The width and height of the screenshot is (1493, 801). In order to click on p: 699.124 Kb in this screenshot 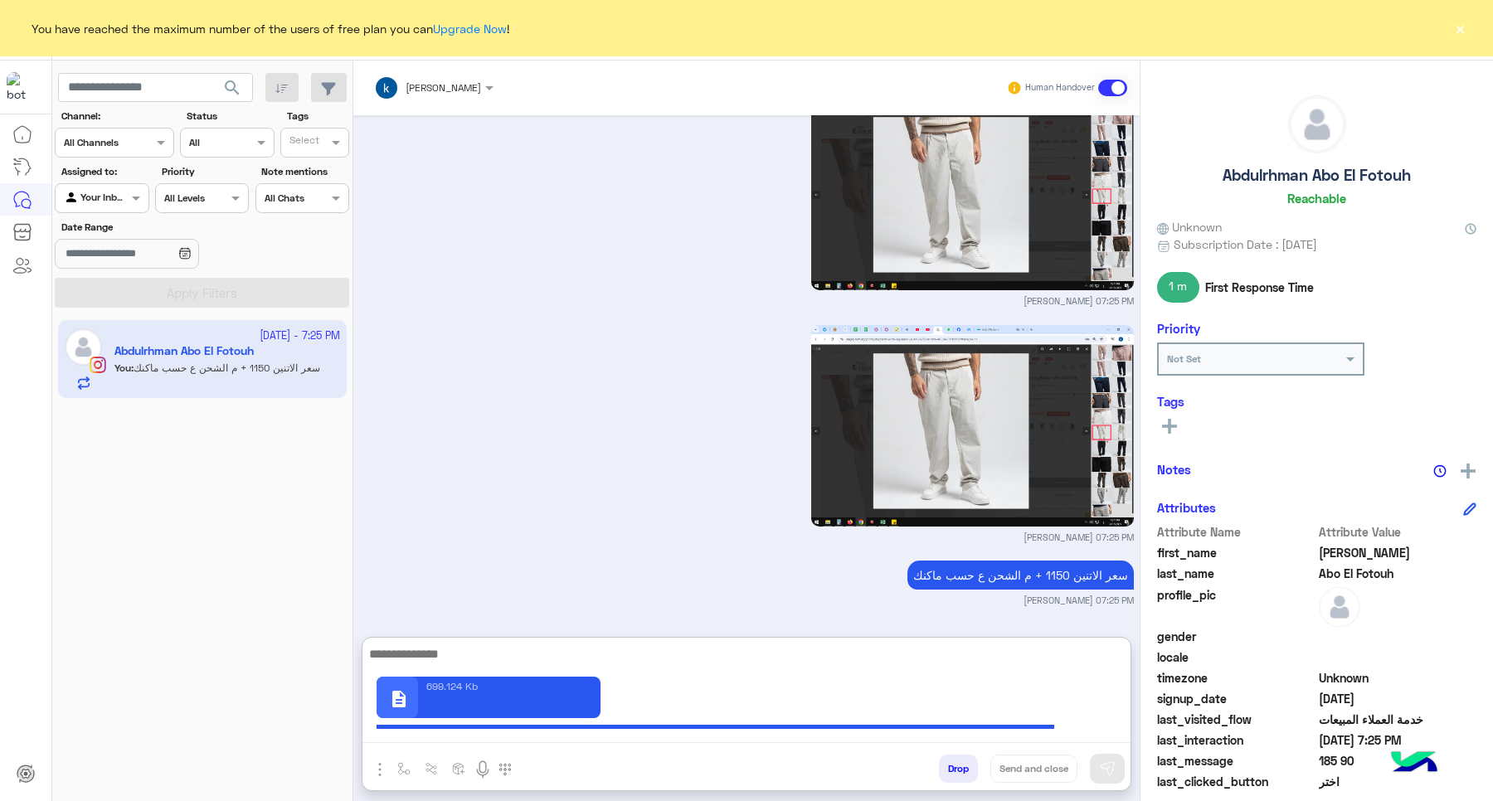, I will do `click(452, 687)`.